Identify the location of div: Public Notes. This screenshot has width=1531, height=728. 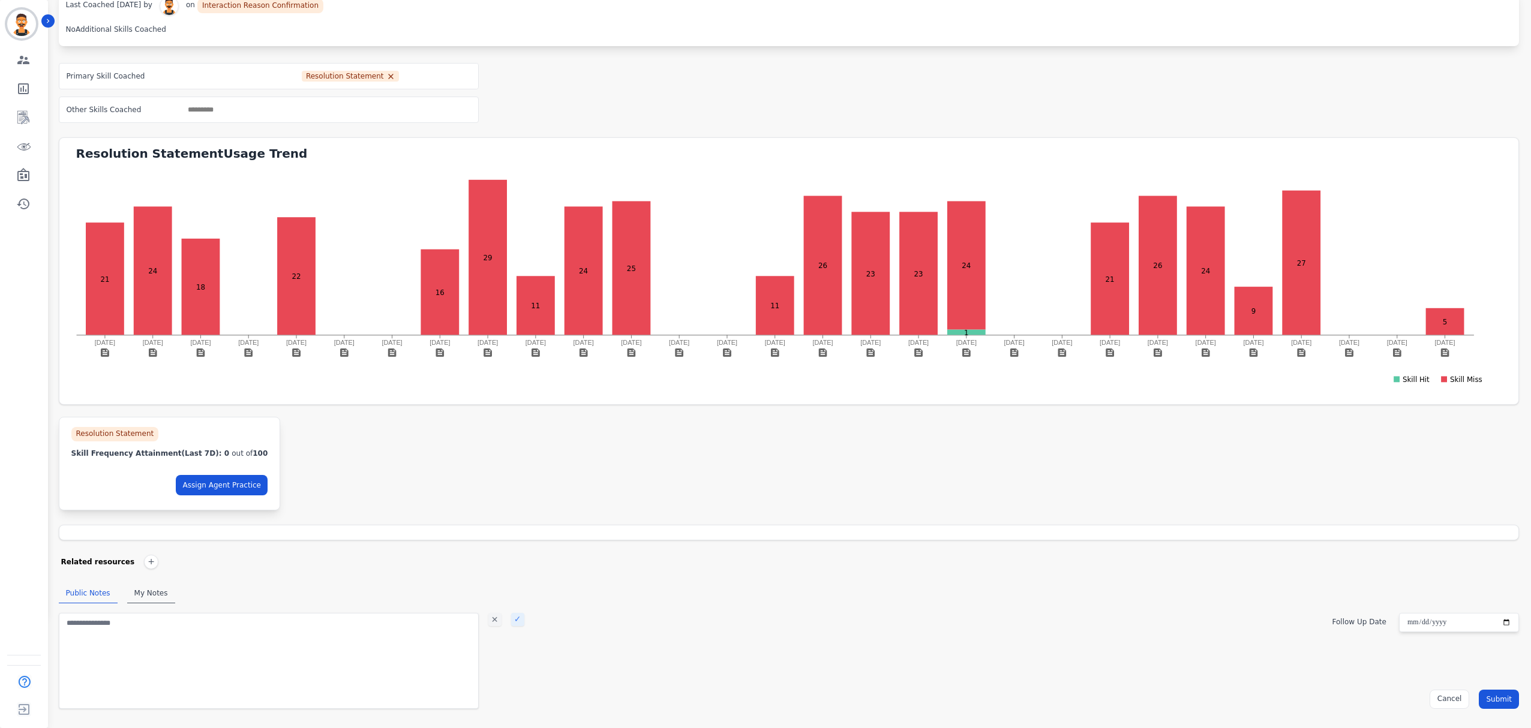
(88, 593).